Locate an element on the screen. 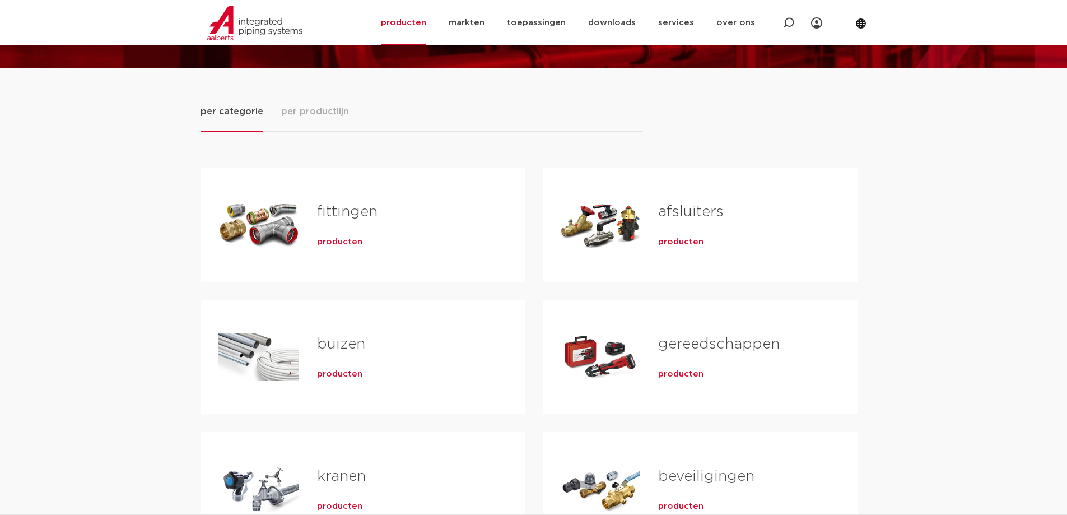  a: gereedschappen is located at coordinates (719, 344).